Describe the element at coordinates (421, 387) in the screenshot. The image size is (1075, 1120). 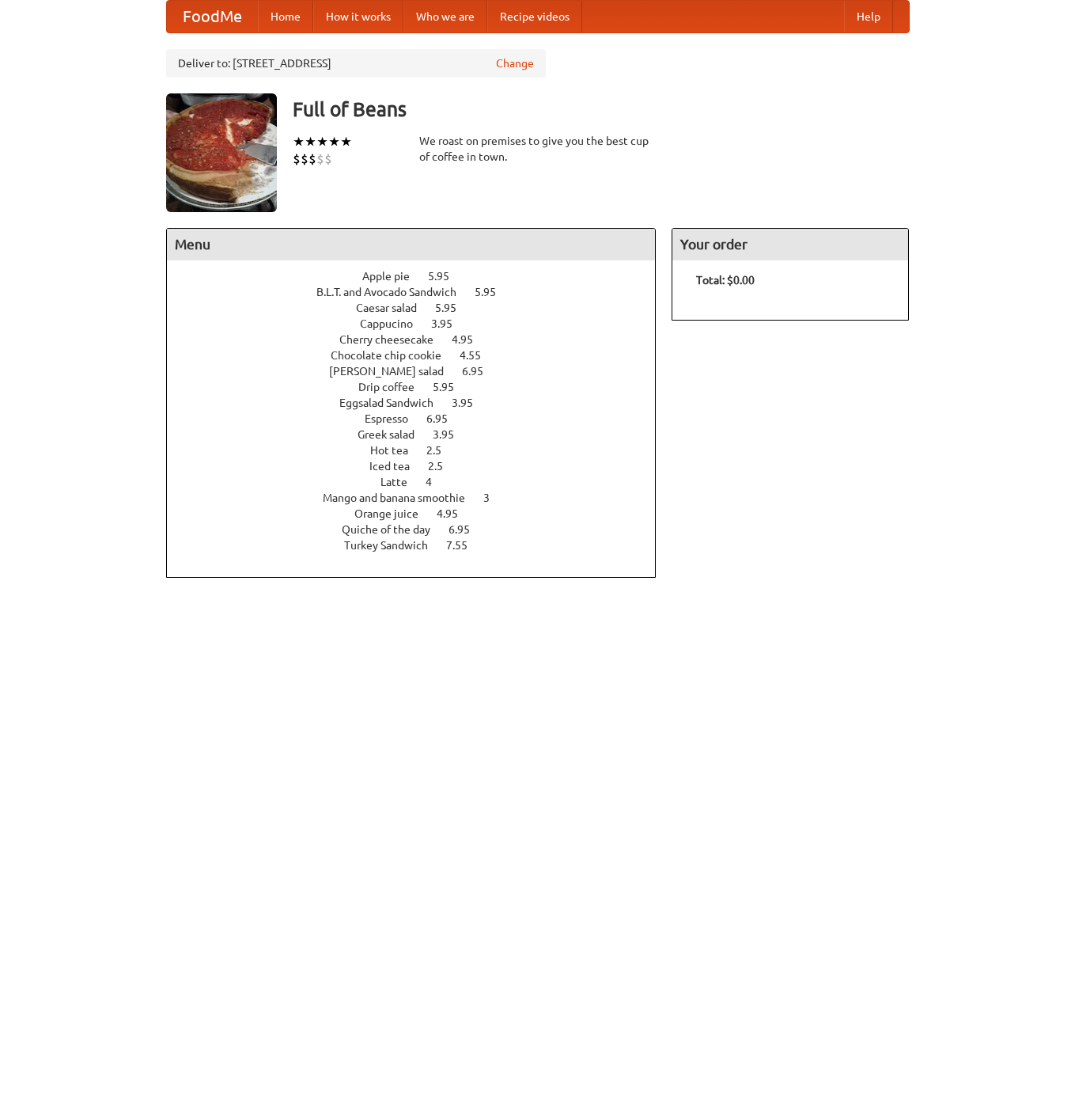
I see `a: Drip coffee 5.95` at that location.